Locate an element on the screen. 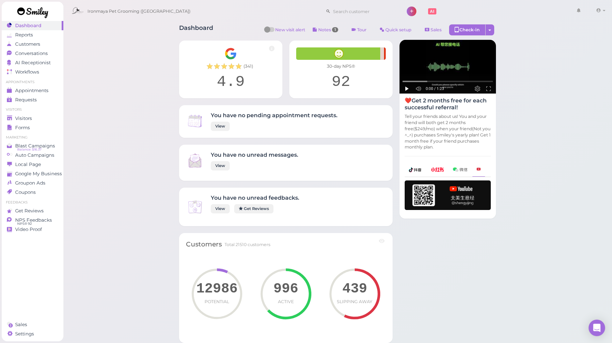 The image size is (612, 343). div: 4.9 is located at coordinates (231, 82).